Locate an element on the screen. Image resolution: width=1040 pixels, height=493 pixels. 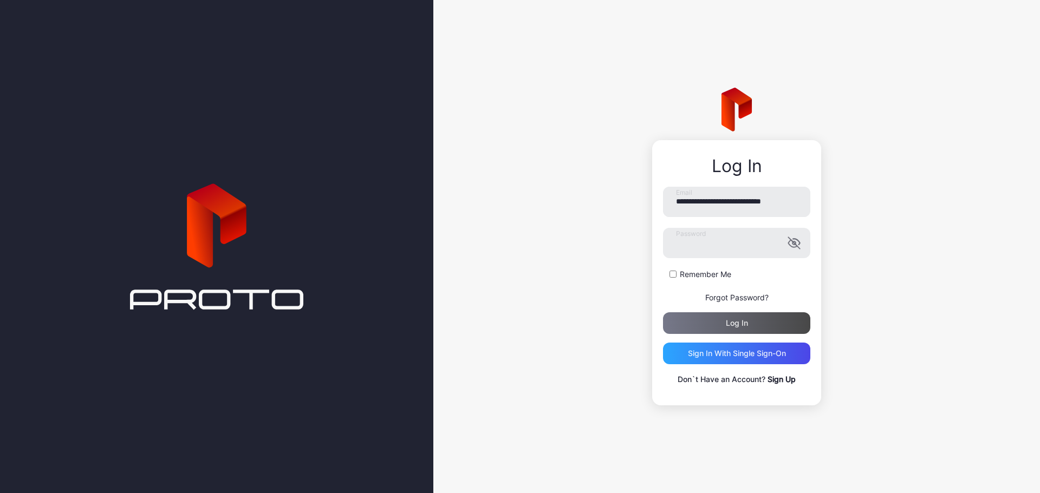
div: Log In is located at coordinates (737, 166).